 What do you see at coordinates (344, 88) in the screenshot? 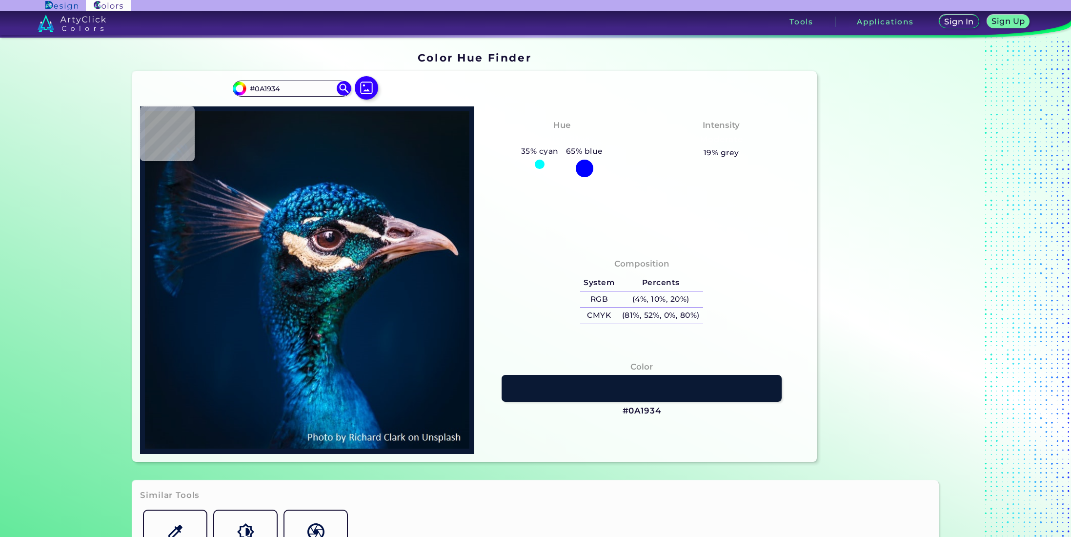
I see `img: icon search` at bounding box center [344, 88].